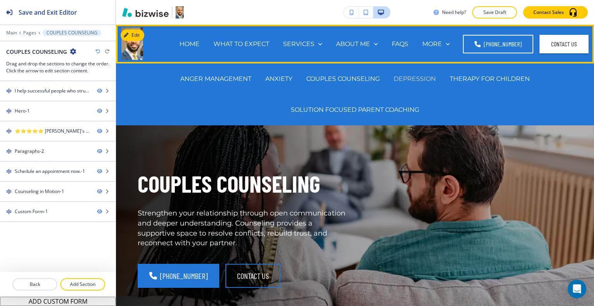 Image resolution: width=594 pixels, height=306 pixels. I want to click on img: Bizwise Logo, so click(145, 12).